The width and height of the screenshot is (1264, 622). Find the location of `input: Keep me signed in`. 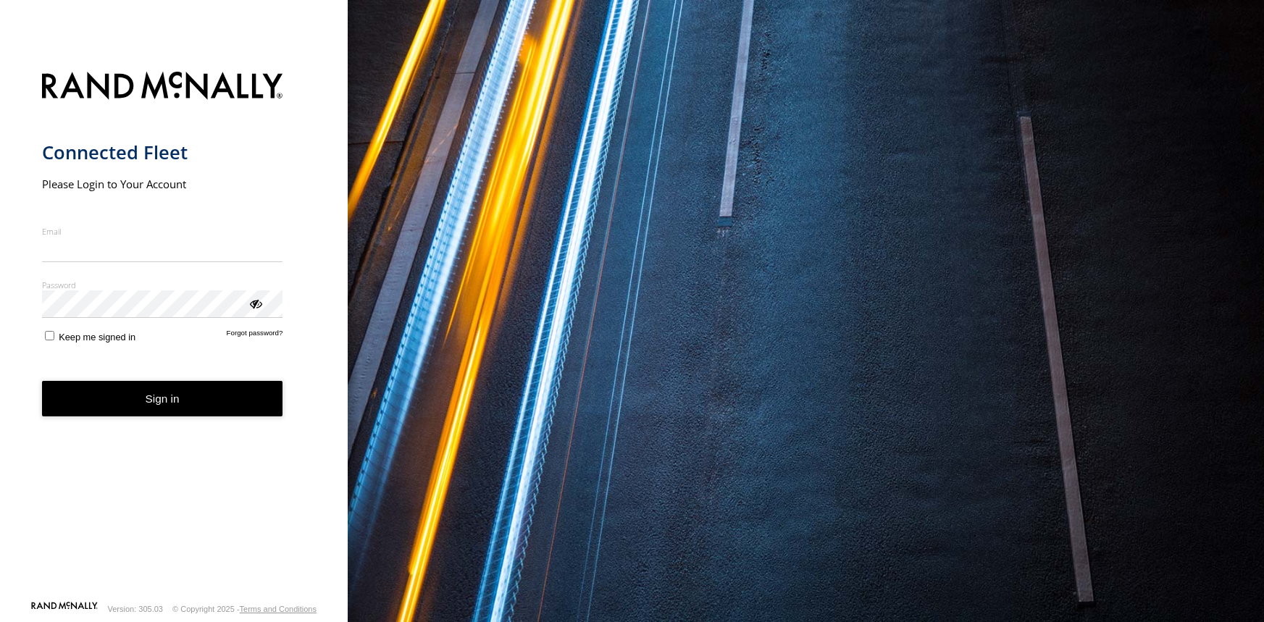

input: Keep me signed in is located at coordinates (49, 335).